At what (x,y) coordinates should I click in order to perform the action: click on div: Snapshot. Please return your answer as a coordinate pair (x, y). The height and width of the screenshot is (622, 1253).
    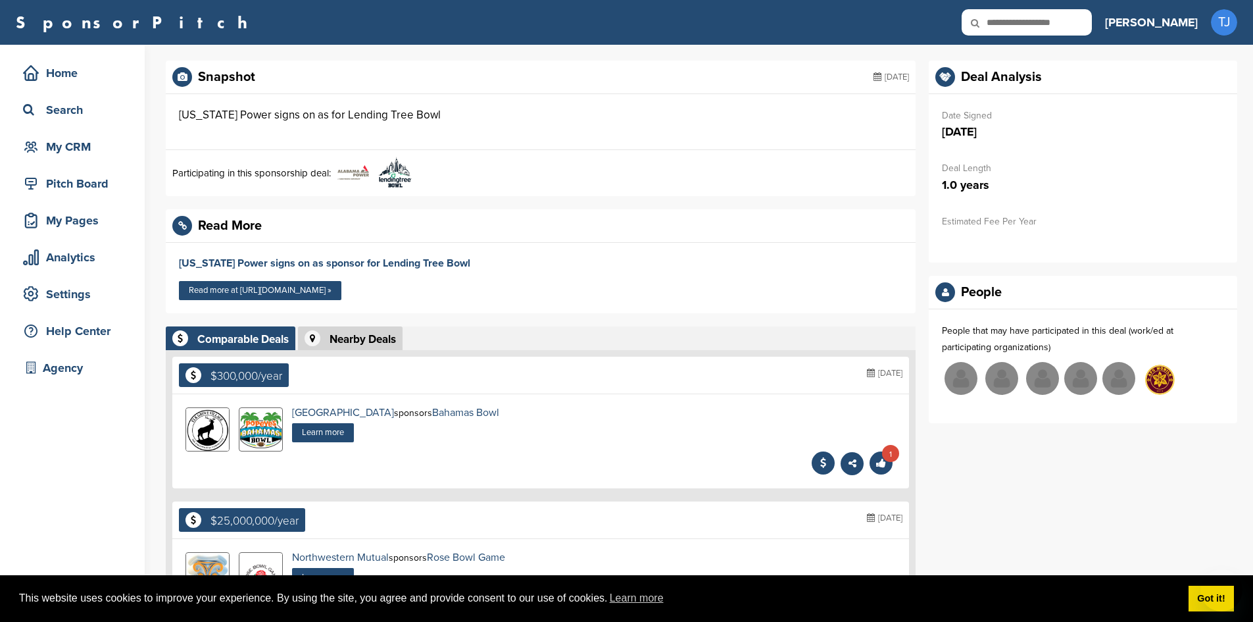
    Looking at the image, I should click on (226, 77).